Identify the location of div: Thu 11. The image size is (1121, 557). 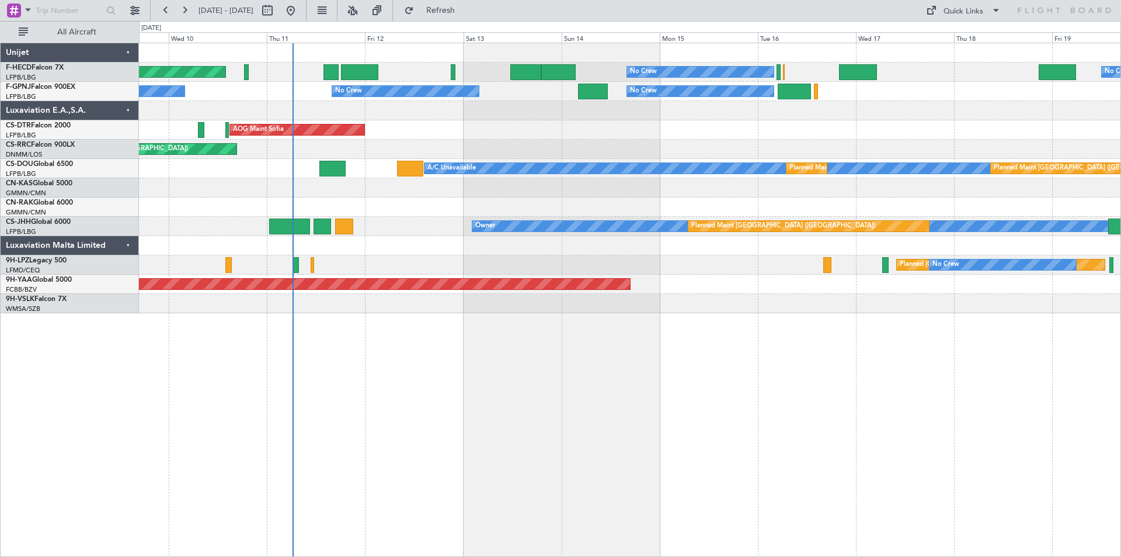
(316, 37).